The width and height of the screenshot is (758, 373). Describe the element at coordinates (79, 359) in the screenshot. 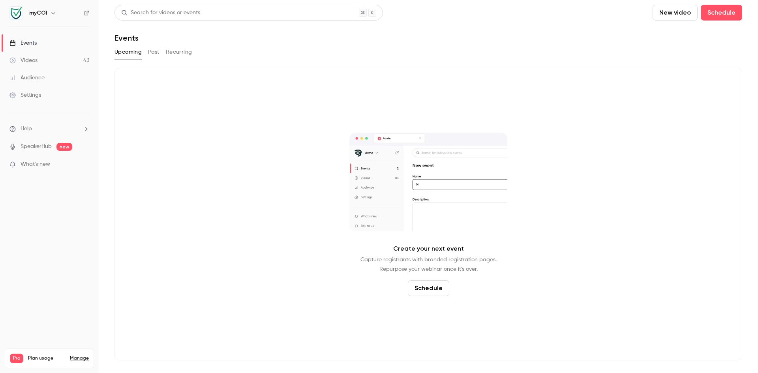

I see `a: Manage` at that location.